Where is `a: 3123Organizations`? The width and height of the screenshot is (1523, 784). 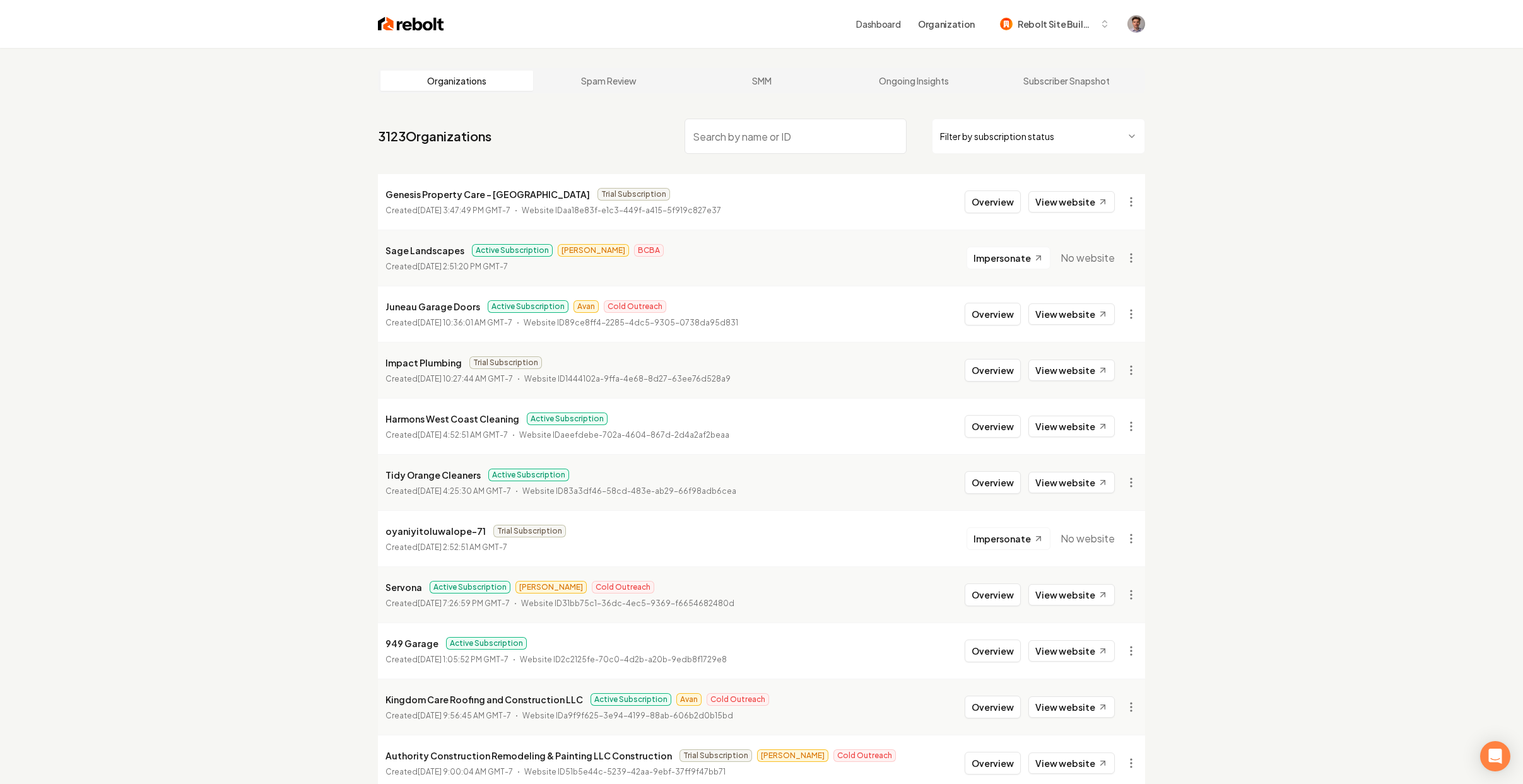
a: 3123Organizations is located at coordinates (435, 136).